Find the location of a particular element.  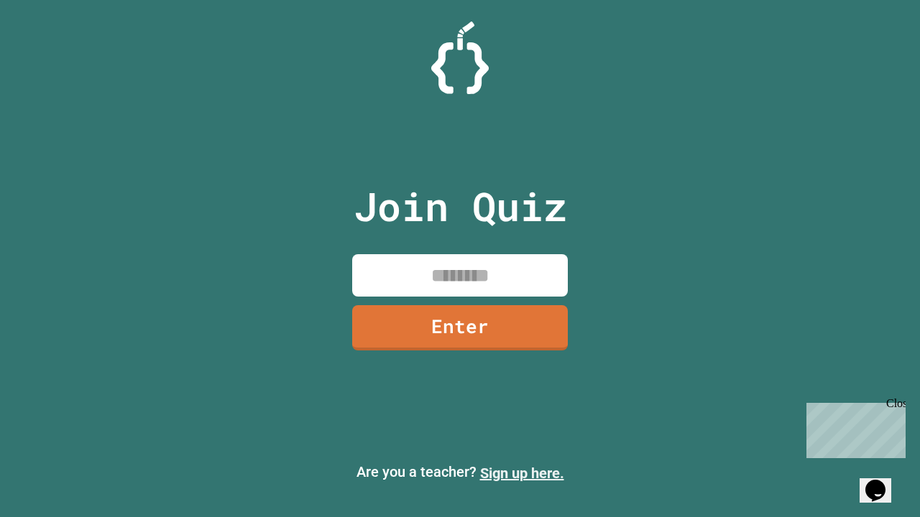

img: Logo.svg is located at coordinates (460, 57).